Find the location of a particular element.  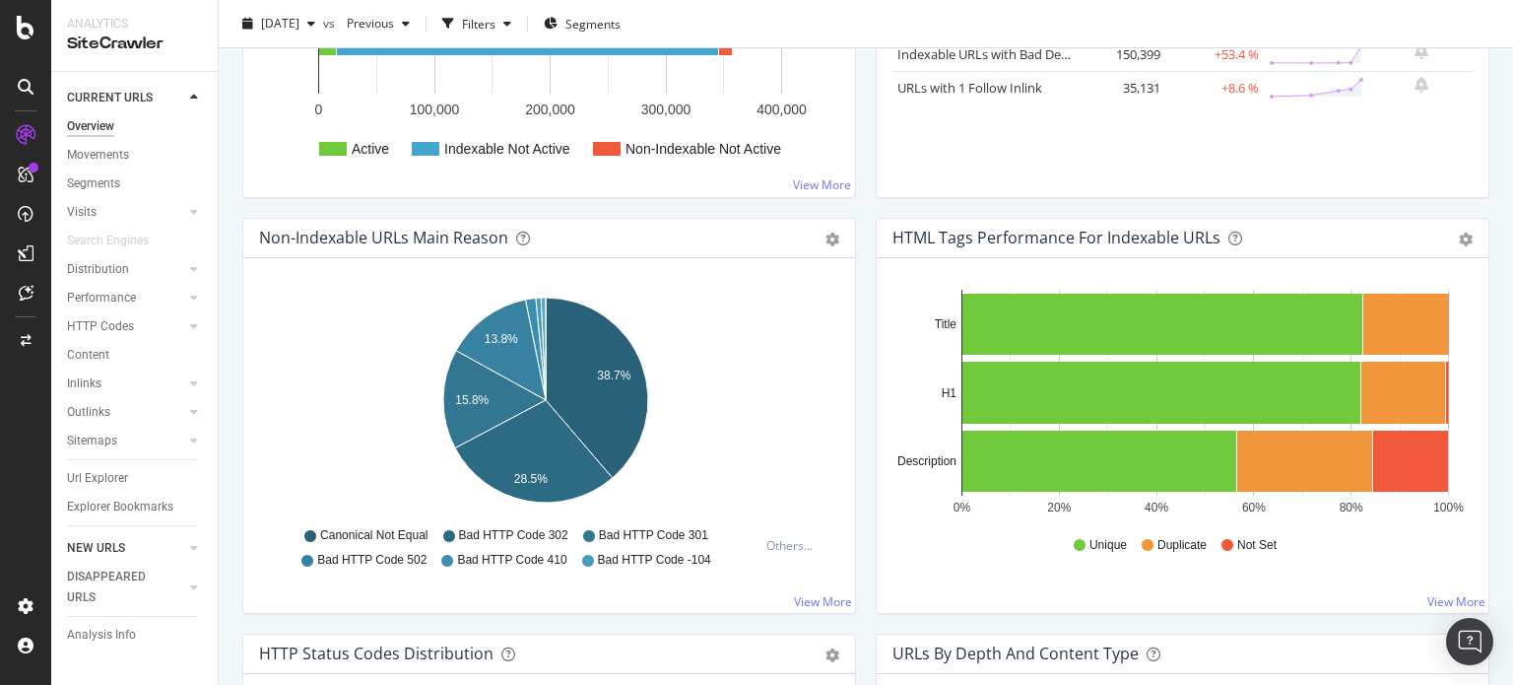

a: CURRENT URLS is located at coordinates (125, 98).